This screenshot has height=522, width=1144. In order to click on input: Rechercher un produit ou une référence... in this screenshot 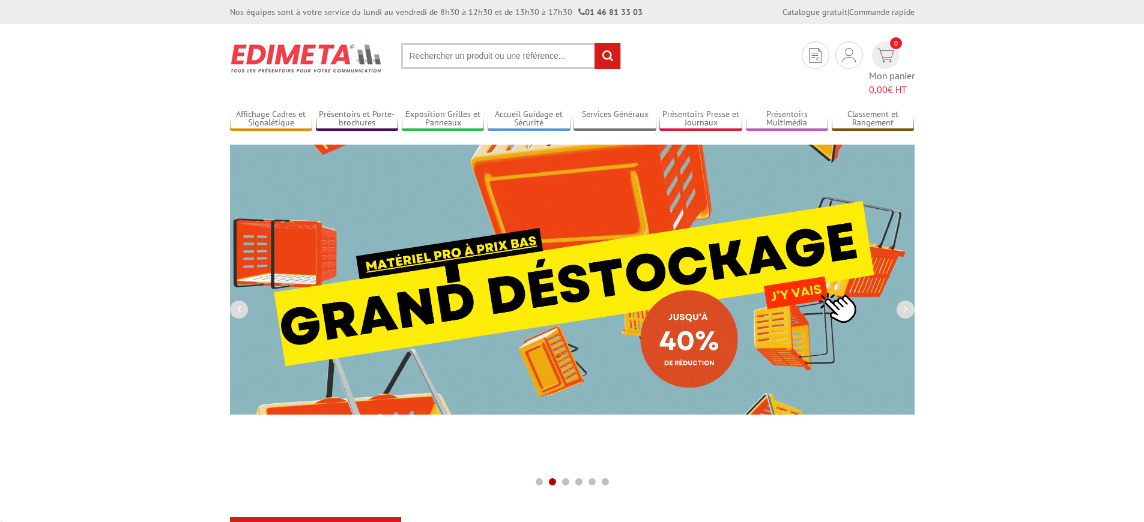, I will do `click(511, 56)`.